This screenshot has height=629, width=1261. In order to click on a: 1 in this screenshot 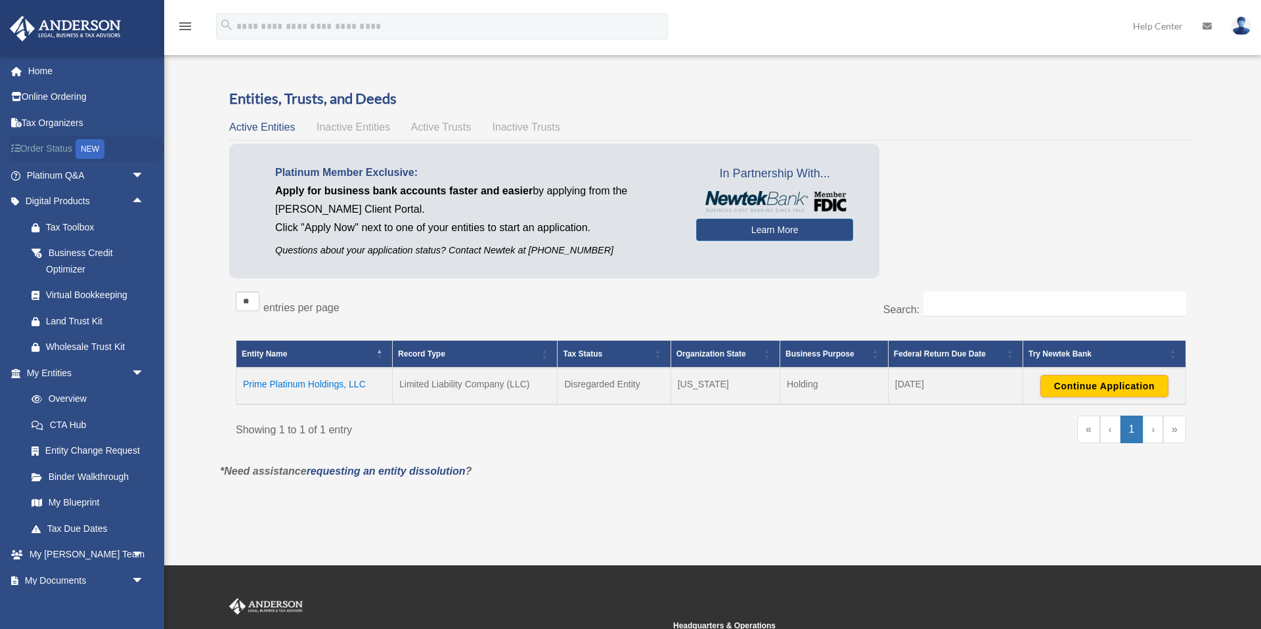, I will do `click(1131, 429)`.